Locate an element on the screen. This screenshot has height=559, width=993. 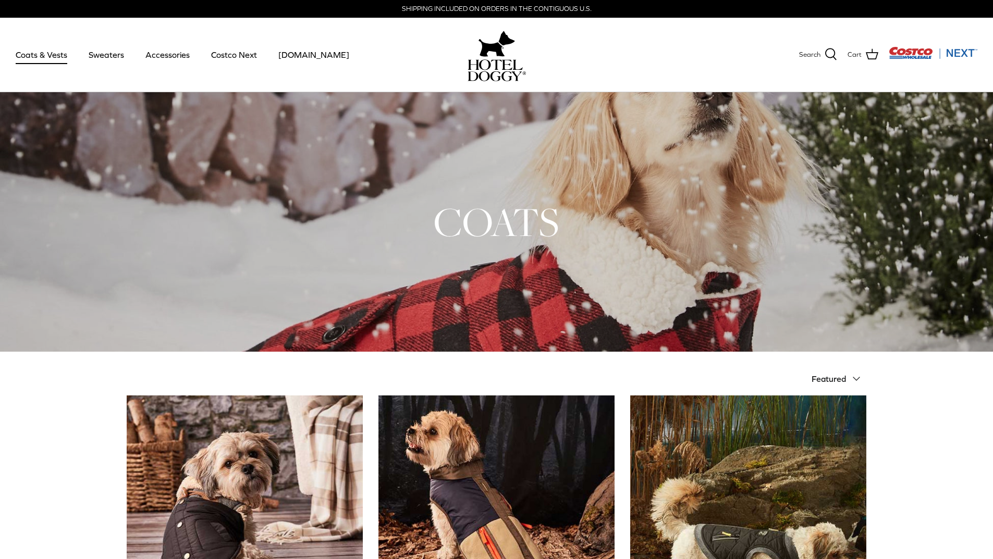
img: Costco Next is located at coordinates (933, 53).